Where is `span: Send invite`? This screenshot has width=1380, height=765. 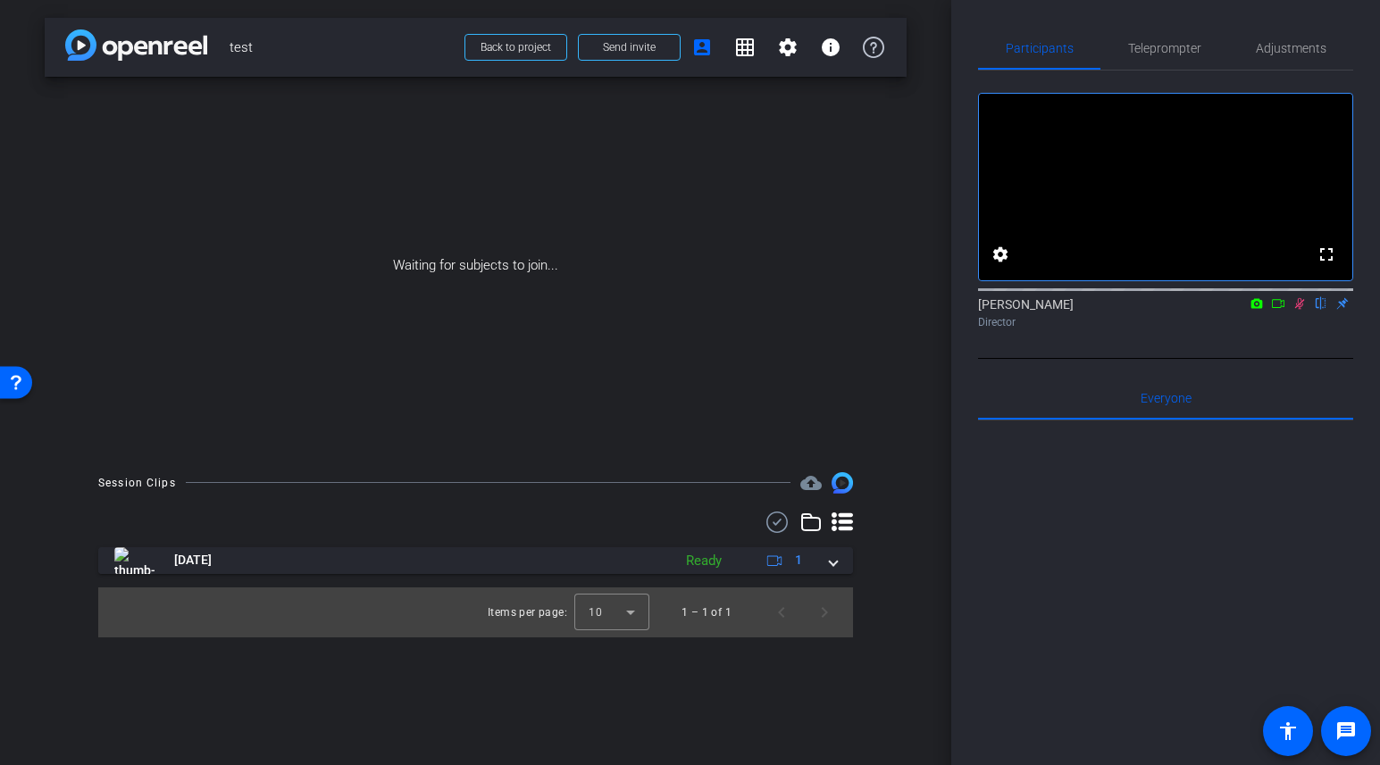
span: Send invite is located at coordinates (629, 47).